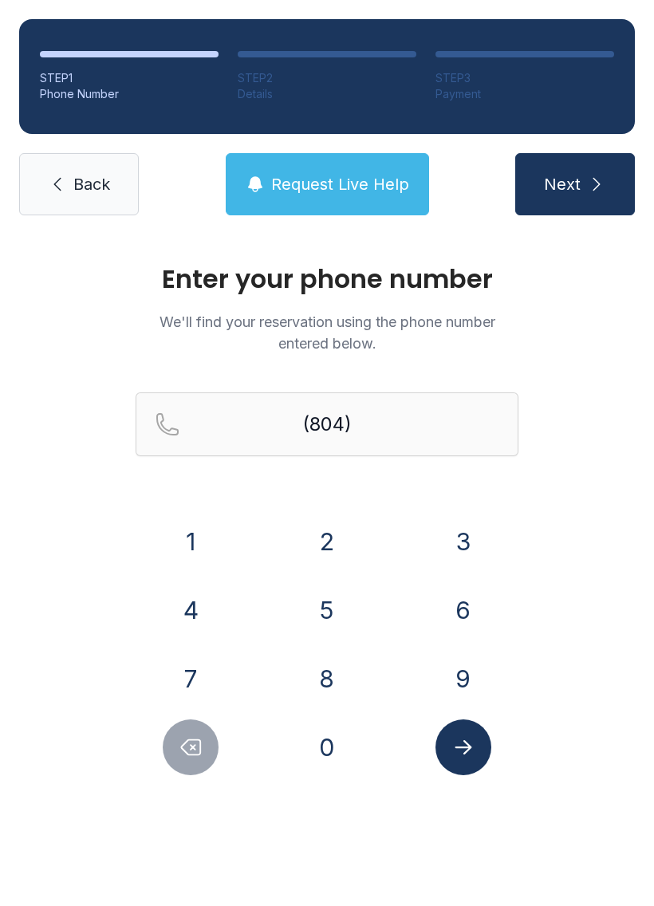  What do you see at coordinates (562, 184) in the screenshot?
I see `span: Next` at bounding box center [562, 184].